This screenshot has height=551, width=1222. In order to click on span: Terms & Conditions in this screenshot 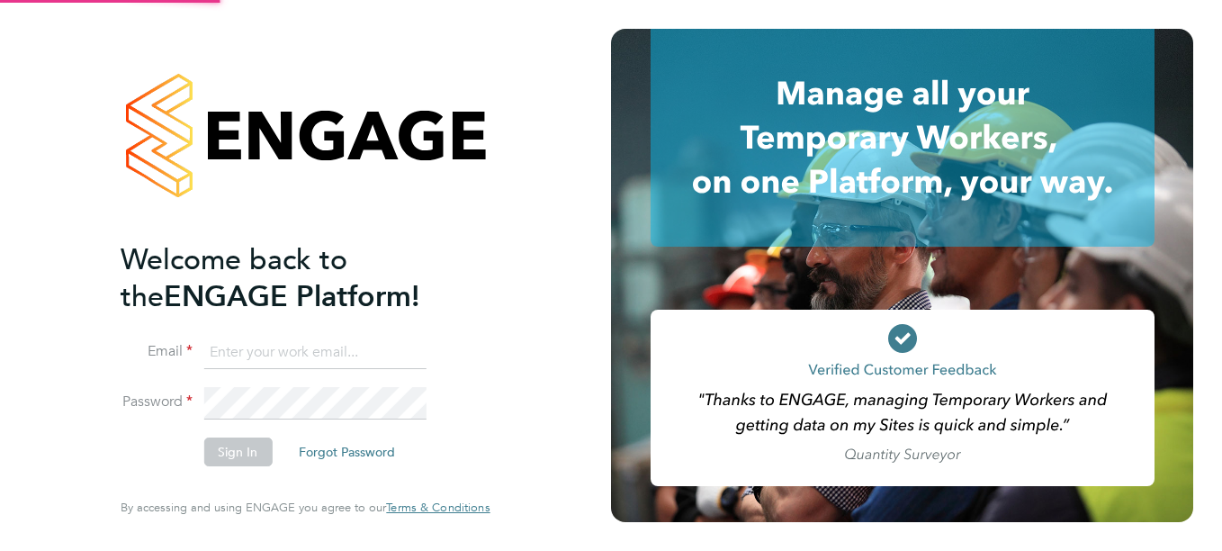, I will do `click(437, 507)`.